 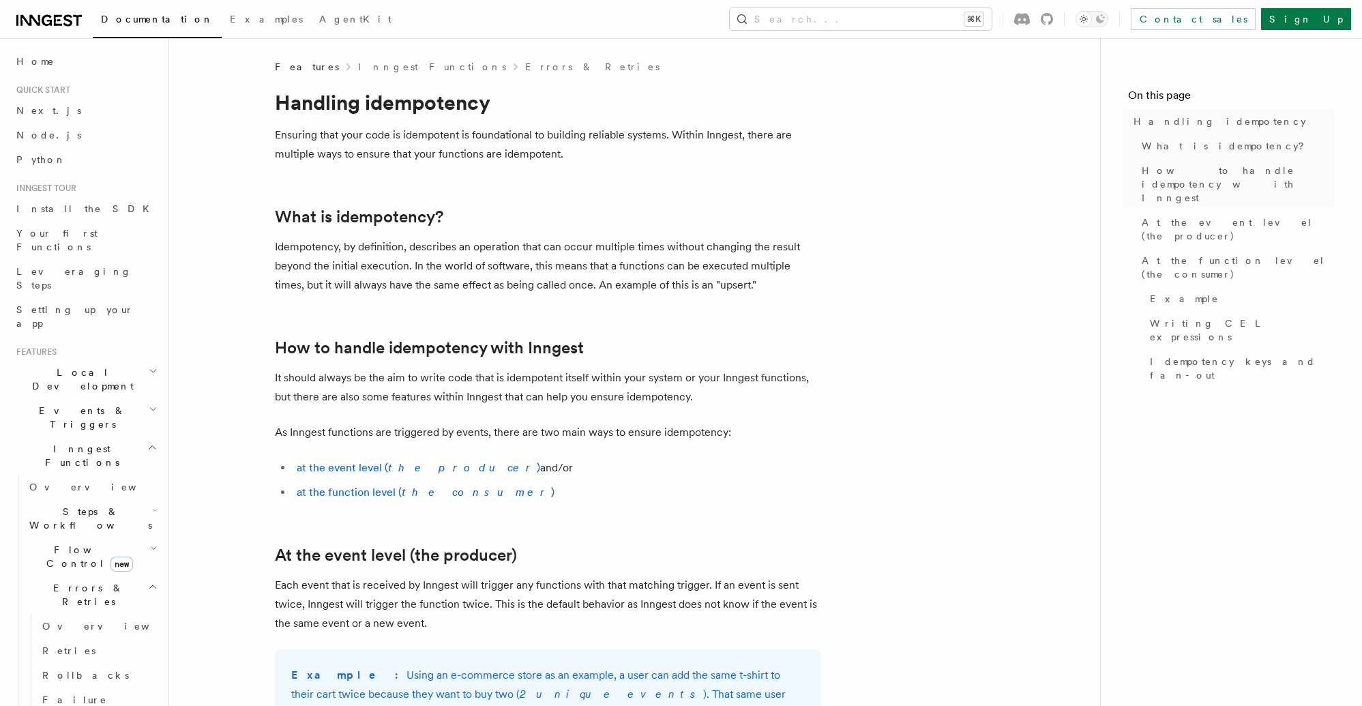 I want to click on span: Quick start, so click(x=40, y=90).